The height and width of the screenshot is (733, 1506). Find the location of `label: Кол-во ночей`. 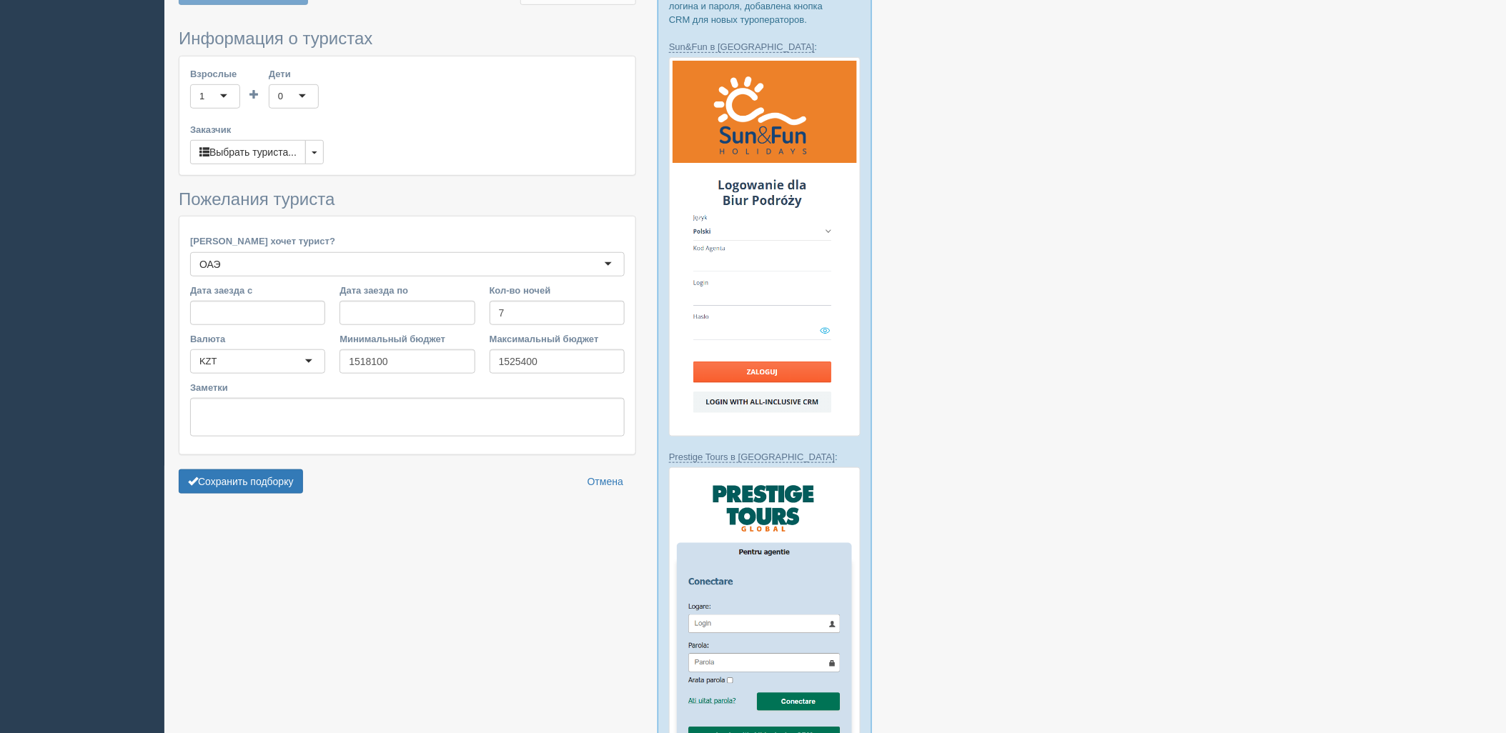

label: Кол-во ночей is located at coordinates (557, 290).